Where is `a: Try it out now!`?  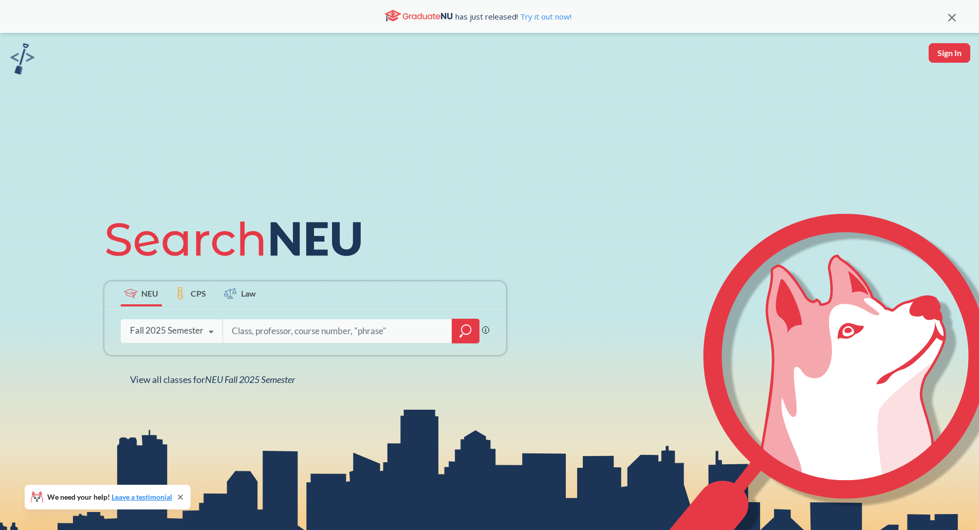
a: Try it out now! is located at coordinates (545, 16).